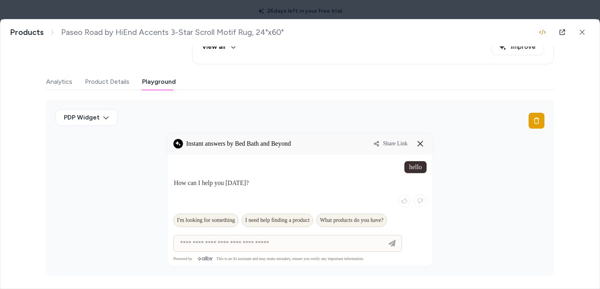 The width and height of the screenshot is (600, 289). I want to click on a: Products, so click(27, 32).